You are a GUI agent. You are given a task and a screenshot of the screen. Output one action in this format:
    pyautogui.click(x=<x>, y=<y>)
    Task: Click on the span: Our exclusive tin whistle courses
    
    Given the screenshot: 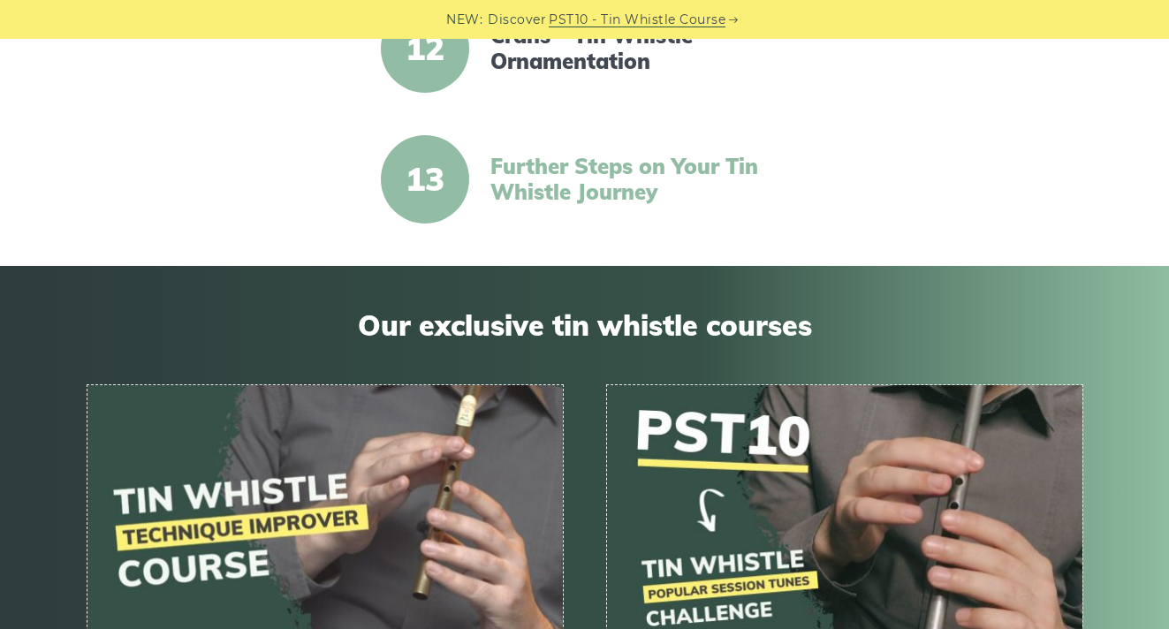 What is the action you would take?
    pyautogui.click(x=585, y=325)
    